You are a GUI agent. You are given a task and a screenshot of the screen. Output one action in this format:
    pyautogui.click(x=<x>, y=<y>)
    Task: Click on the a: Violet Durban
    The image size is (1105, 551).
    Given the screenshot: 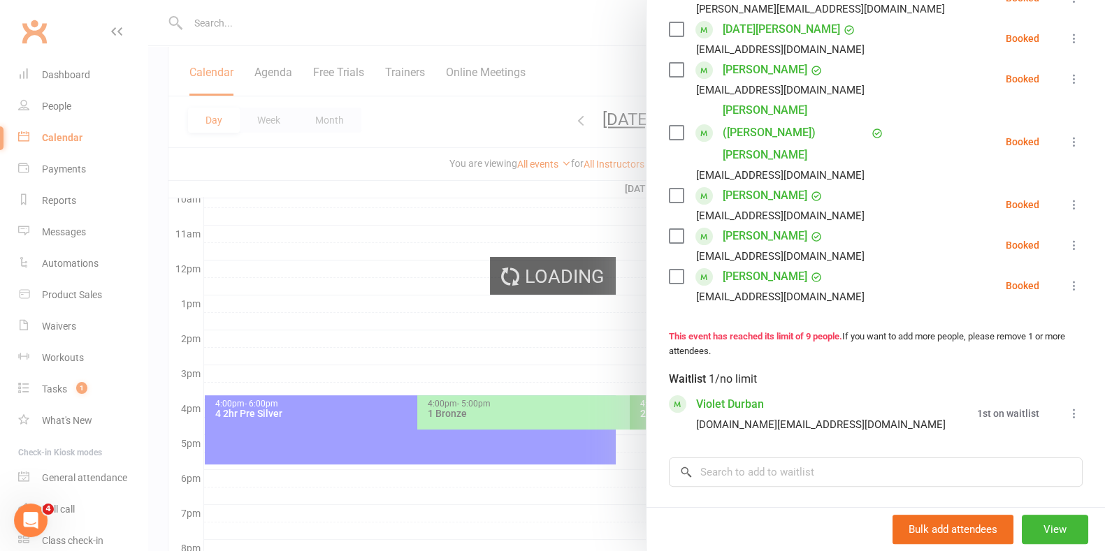 What is the action you would take?
    pyautogui.click(x=730, y=405)
    